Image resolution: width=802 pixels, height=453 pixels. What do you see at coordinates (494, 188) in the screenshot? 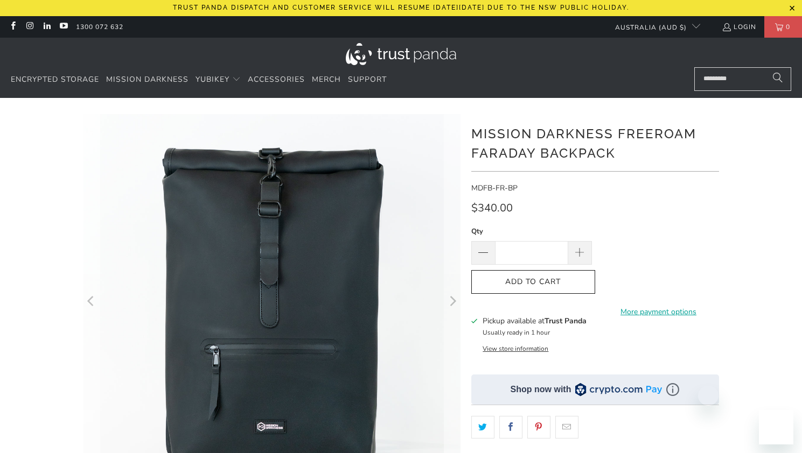
I see `span: MDFB-FR-BP` at bounding box center [494, 188].